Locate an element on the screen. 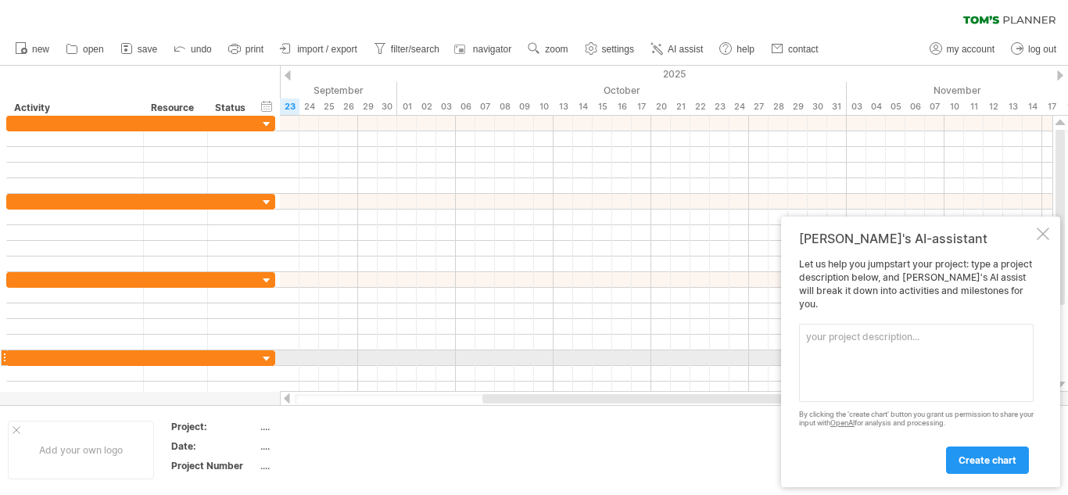 This screenshot has width=1068, height=495. div: Friday, 3 October 2025 is located at coordinates (446, 106).